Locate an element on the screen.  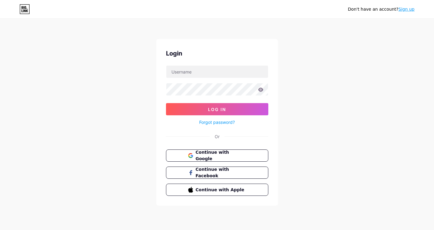
a: Continue with Google is located at coordinates (217, 155).